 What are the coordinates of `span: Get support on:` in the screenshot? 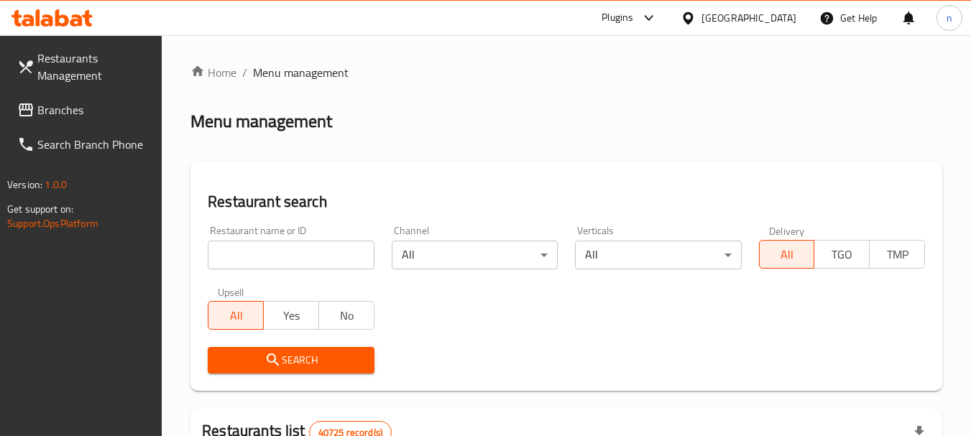 It's located at (40, 209).